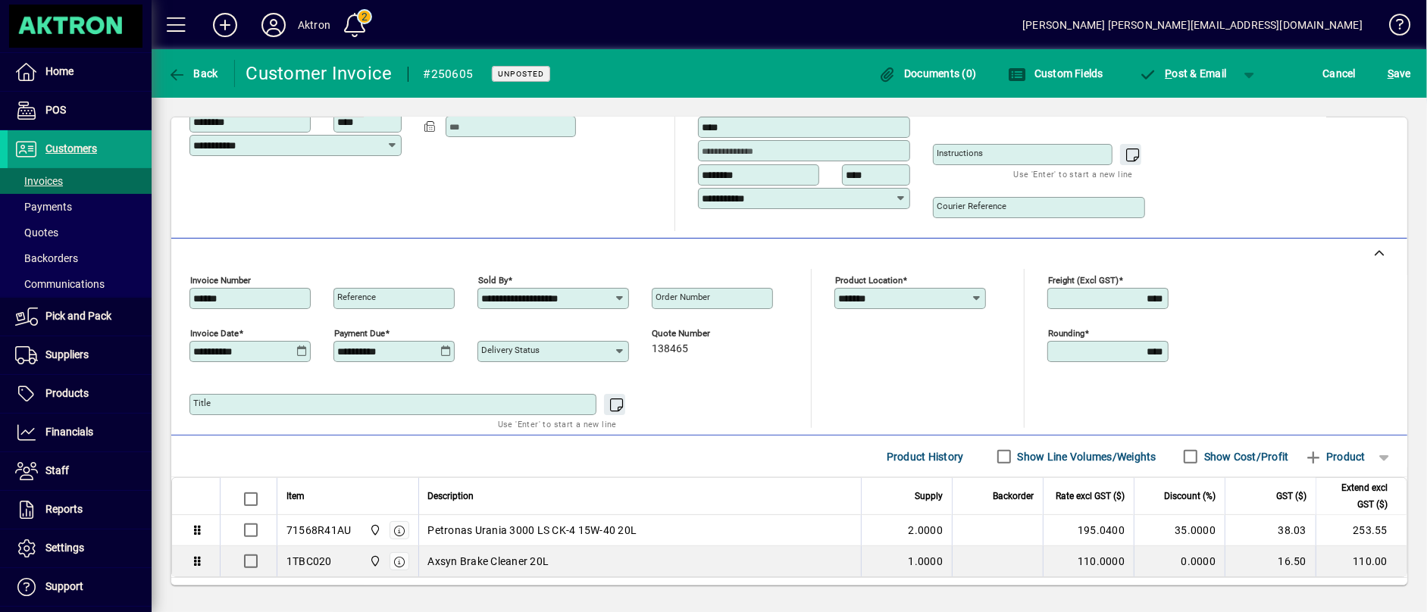 This screenshot has width=1427, height=612. I want to click on span: Backorder, so click(1013, 496).